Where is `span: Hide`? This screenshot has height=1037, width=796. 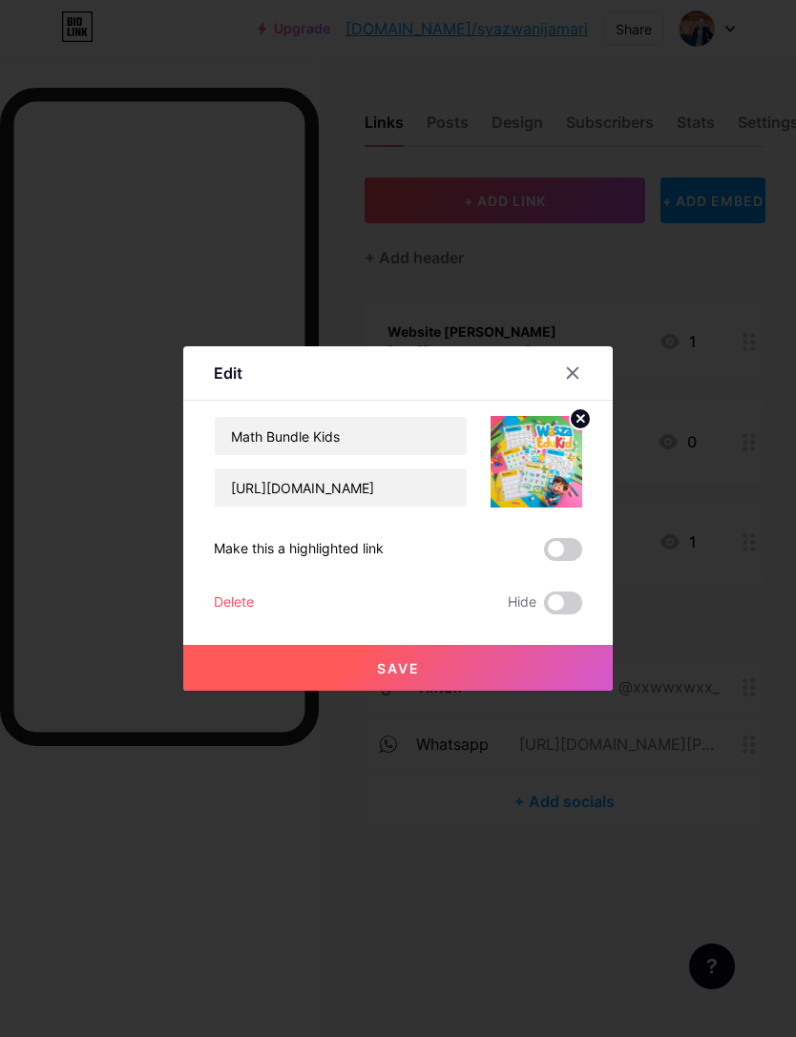
span: Hide is located at coordinates (522, 603).